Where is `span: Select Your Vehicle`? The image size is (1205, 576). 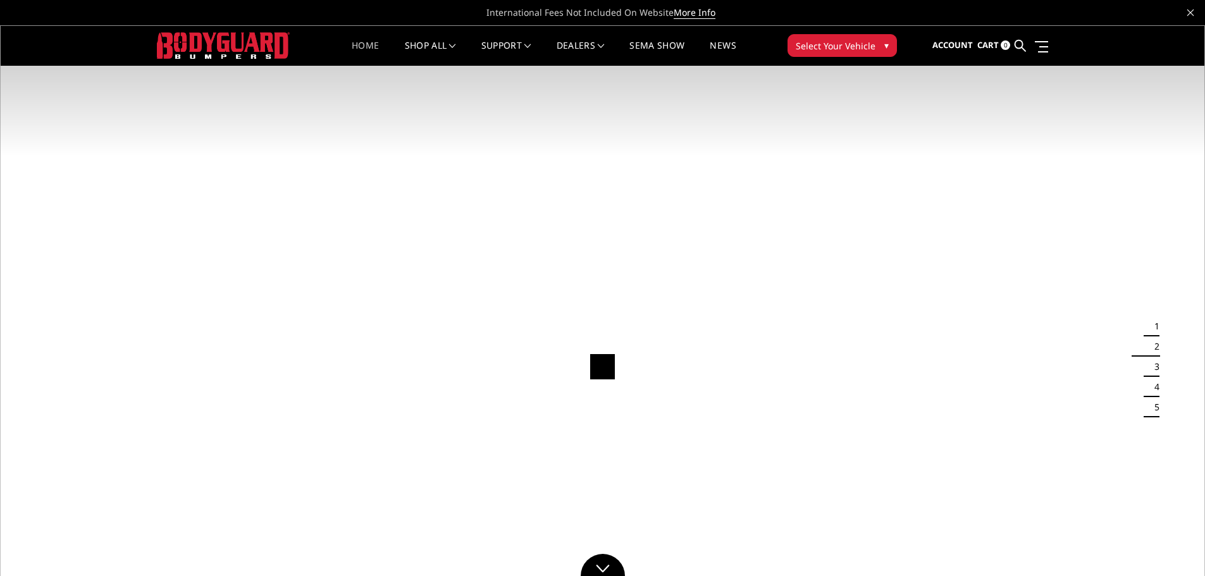
span: Select Your Vehicle is located at coordinates (835, 46).